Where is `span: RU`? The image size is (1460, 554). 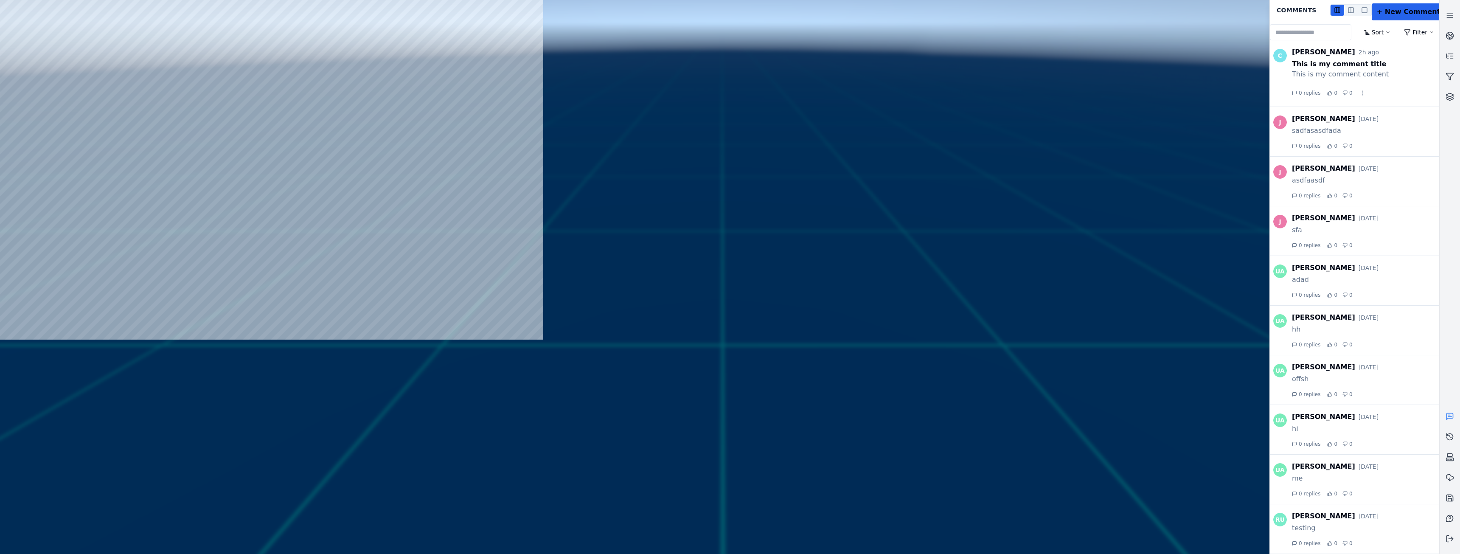
span: RU is located at coordinates (1280, 520).